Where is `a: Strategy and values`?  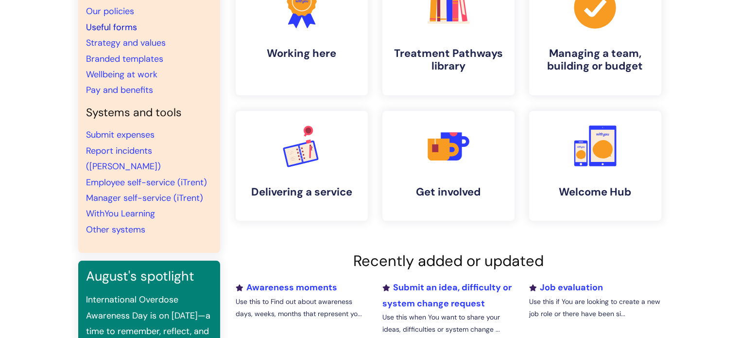
a: Strategy and values is located at coordinates (126, 43).